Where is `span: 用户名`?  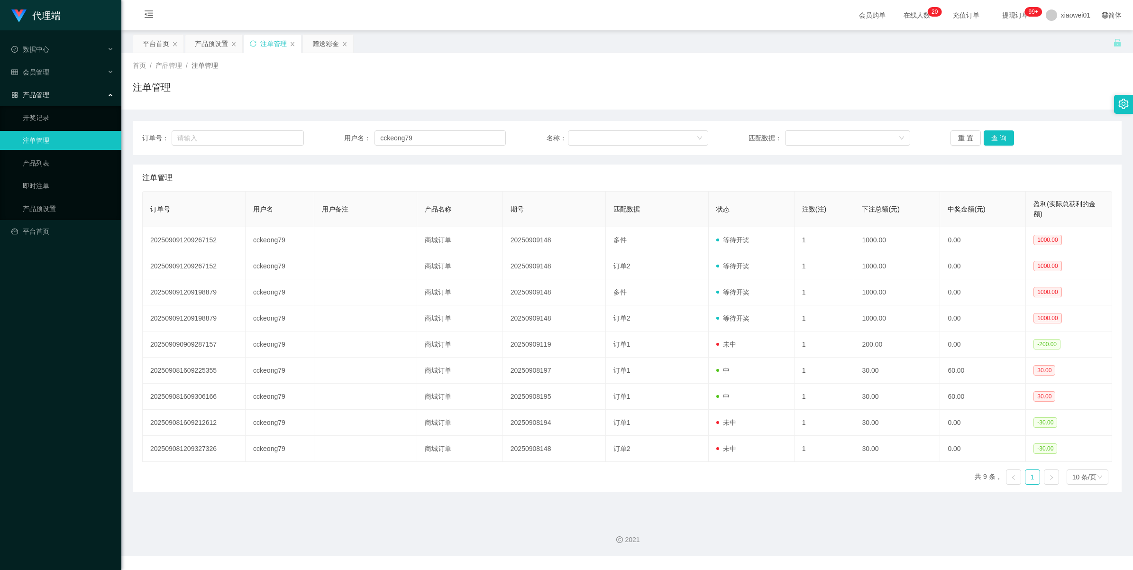 span: 用户名 is located at coordinates (263, 209).